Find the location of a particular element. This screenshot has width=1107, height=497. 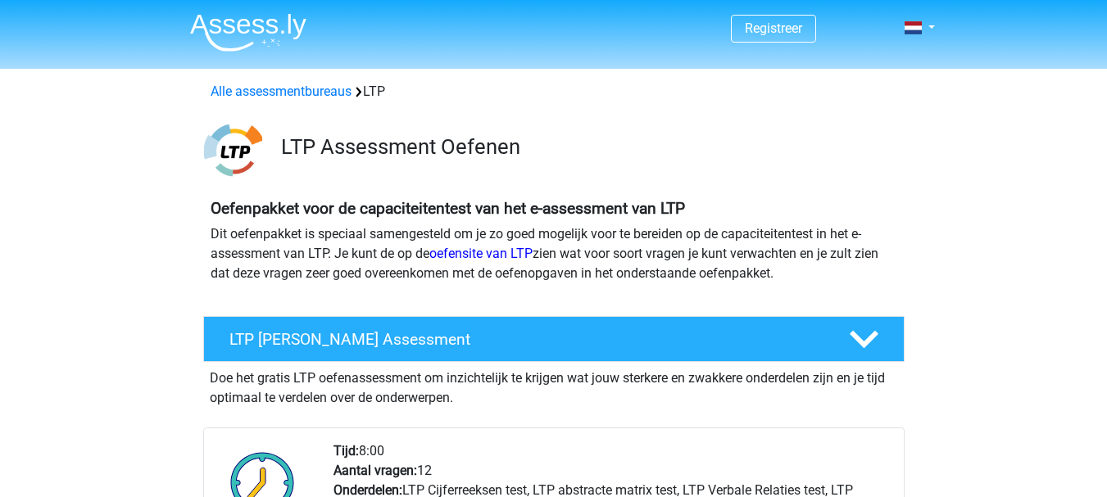

a: Alle assessmentbureaus is located at coordinates (281, 91).